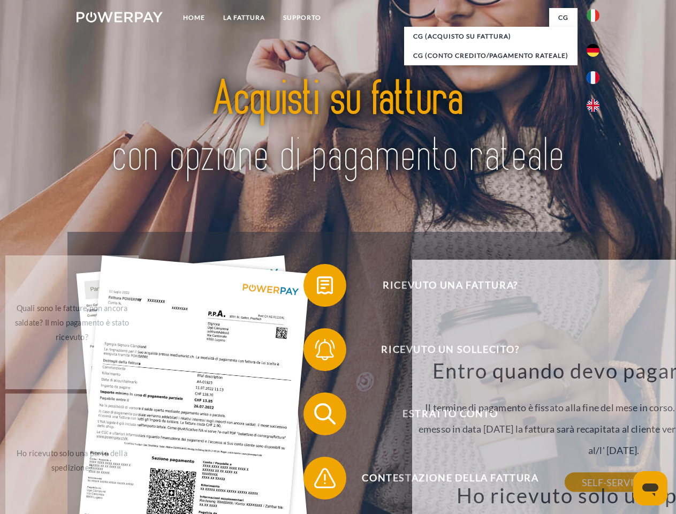 The width and height of the screenshot is (676, 514). I want to click on button: Estratto conto, so click(443, 414).